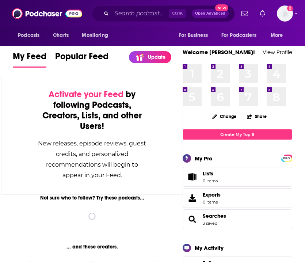  I want to click on img: Podchaser - Follow, Share and Rate Podcasts, so click(47, 13).